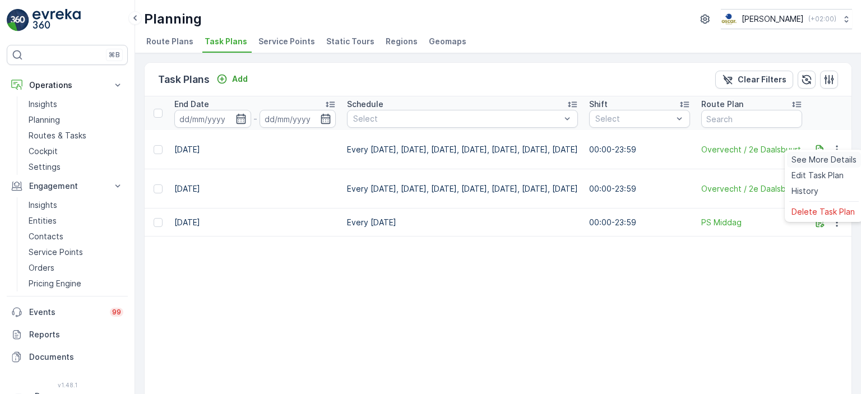  Describe the element at coordinates (67, 385) in the screenshot. I see `span: v 1.48.1` at that location.